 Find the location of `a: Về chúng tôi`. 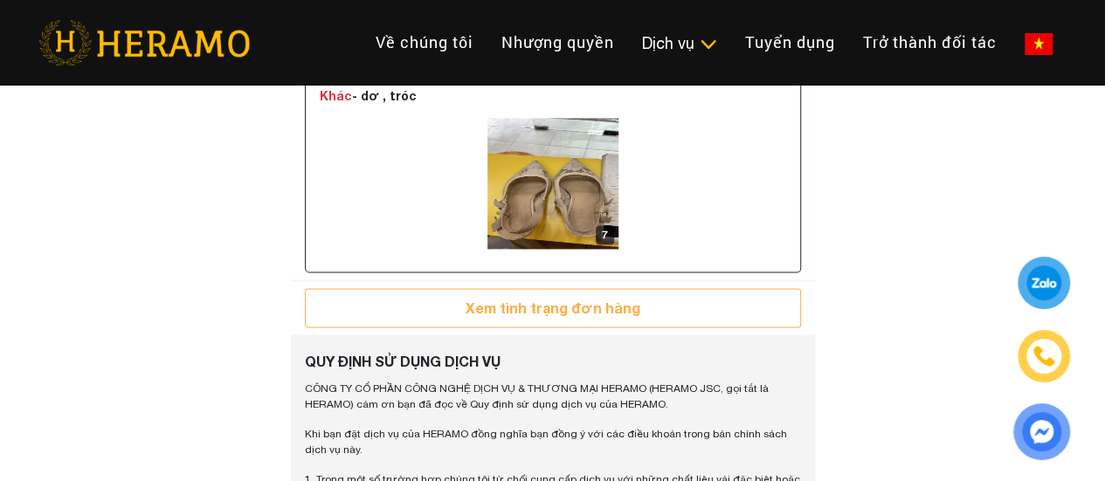

a: Về chúng tôi is located at coordinates (424, 42).